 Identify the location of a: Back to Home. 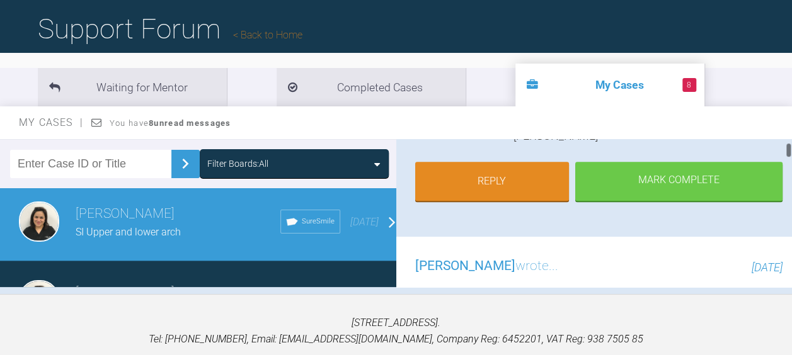
(268, 35).